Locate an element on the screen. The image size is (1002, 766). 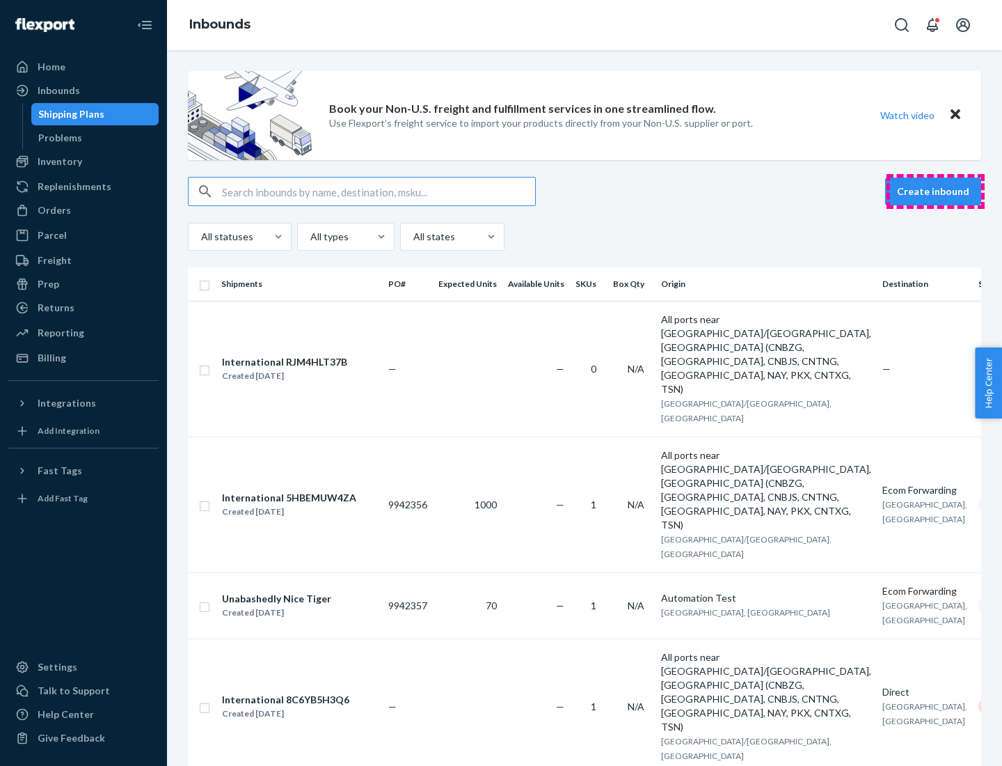
th: Expected Units is located at coordinates (468, 284).